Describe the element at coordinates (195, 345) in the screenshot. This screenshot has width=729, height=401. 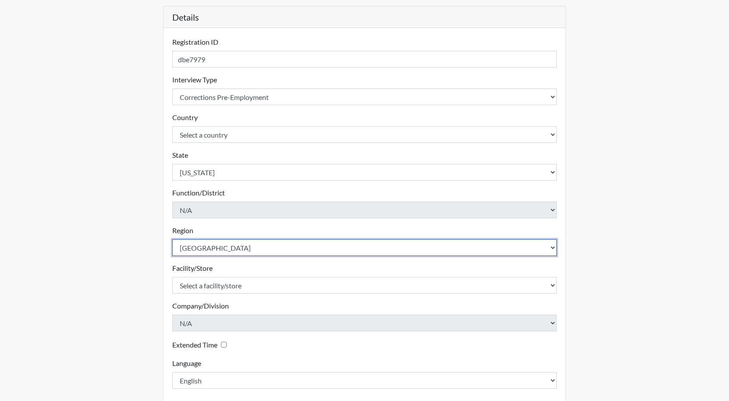
I see `label: Extended Time` at that location.